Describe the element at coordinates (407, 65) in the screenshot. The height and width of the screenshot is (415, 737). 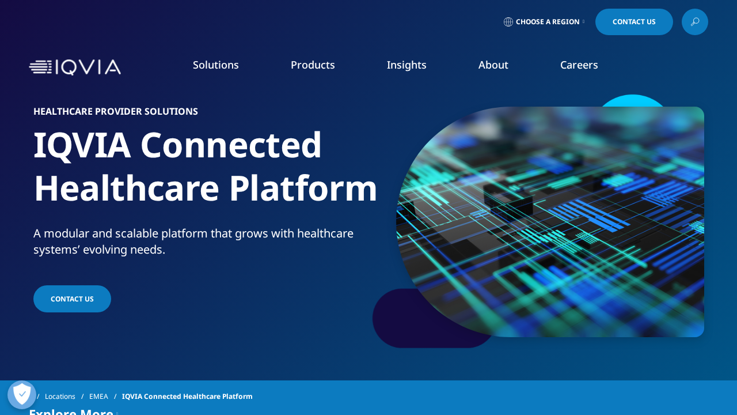
I see `a: Insights` at that location.